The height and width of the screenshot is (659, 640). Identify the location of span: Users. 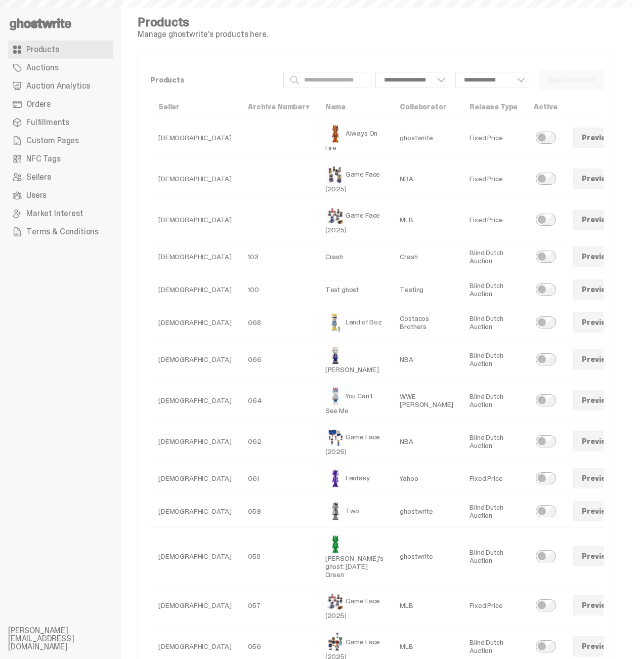
(36, 195).